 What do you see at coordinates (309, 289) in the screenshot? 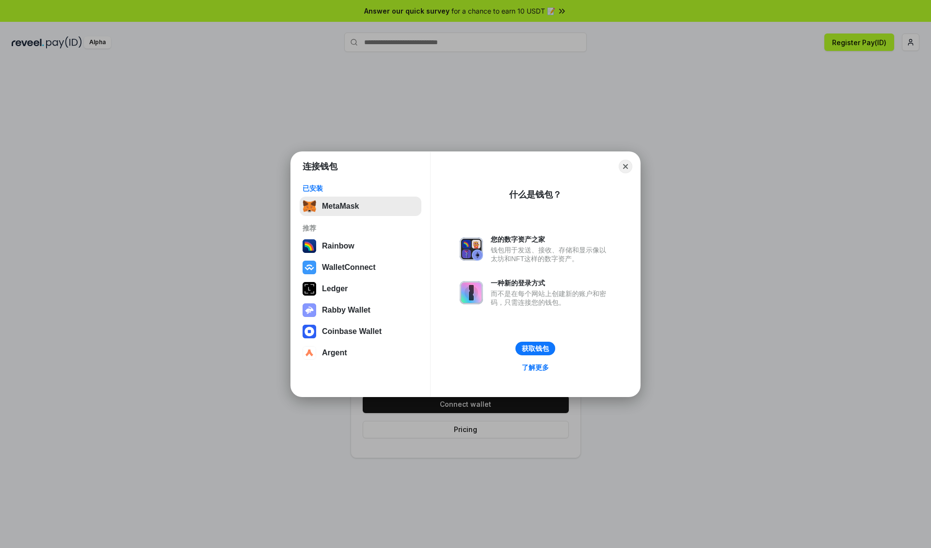
I see `img: svg+xml,%3Csvg%20xmlns%3D%22http%3A%2F%2Fwww.w3.org%2F2000%2Fsvg%22%20width%3D%2228%22%20height%3...` at bounding box center [309, 289].